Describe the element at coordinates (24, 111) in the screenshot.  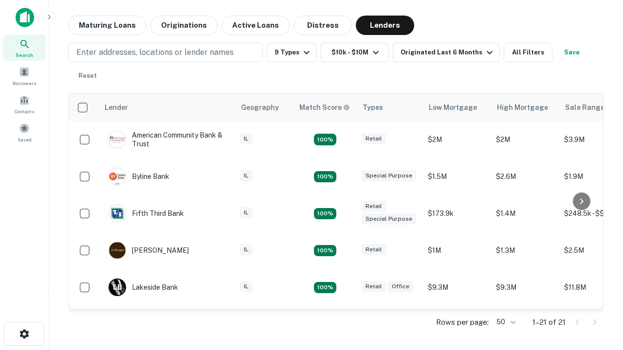
I see `span: Contacts` at that location.